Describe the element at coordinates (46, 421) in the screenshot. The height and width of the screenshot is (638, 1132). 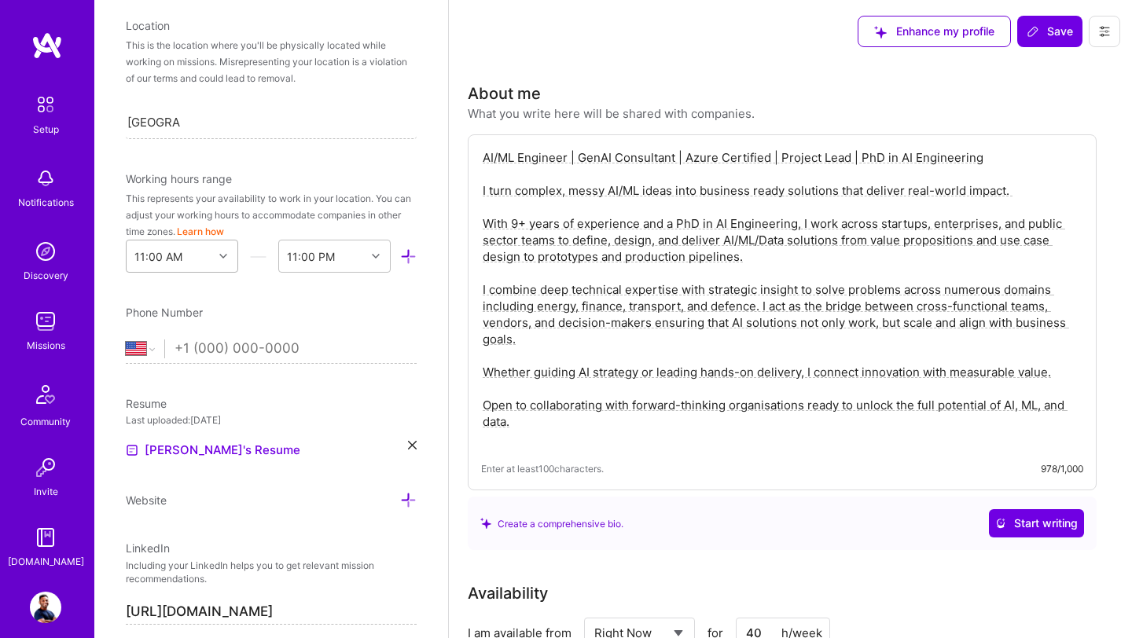
I see `div: Community` at that location.